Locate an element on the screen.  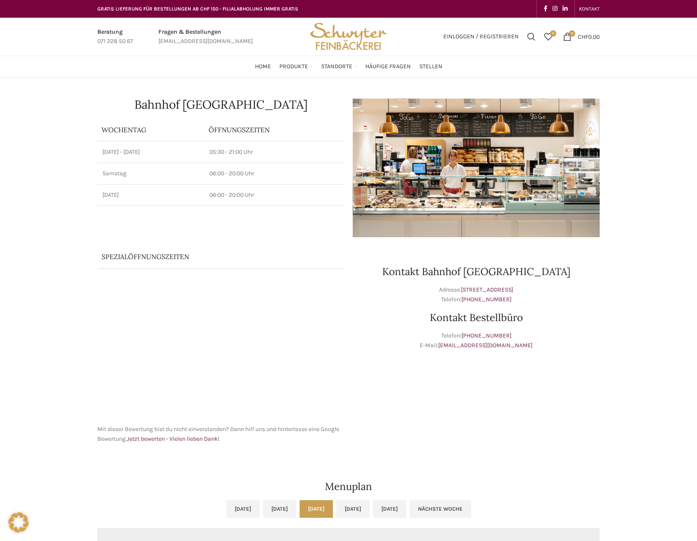
a: 0 is located at coordinates (549, 37).